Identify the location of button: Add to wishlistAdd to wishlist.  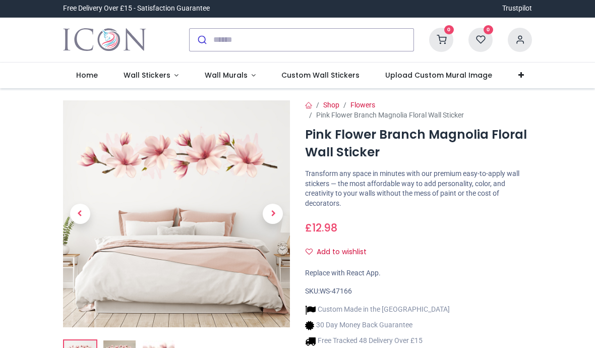
(340, 252).